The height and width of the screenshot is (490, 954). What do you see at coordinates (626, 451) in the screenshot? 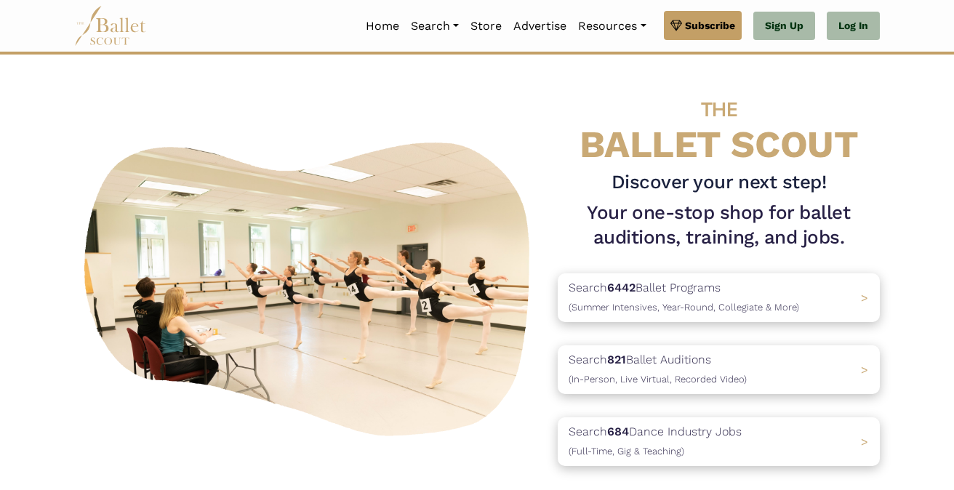
I see `span: (Full-Time, Gig & Teaching)` at bounding box center [626, 451].